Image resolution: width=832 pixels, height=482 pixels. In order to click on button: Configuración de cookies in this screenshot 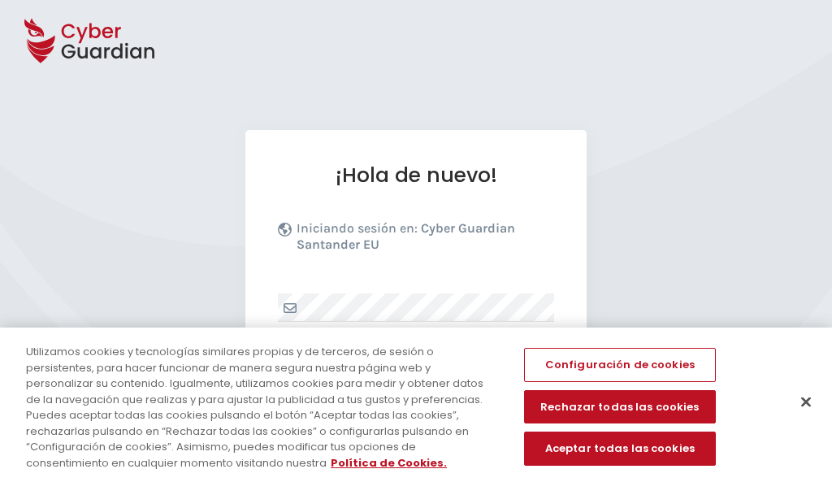, I will do `click(620, 365)`.